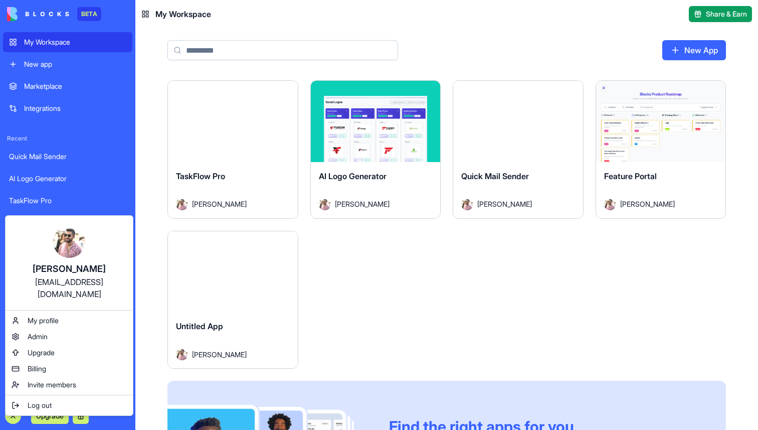 The height and width of the screenshot is (430, 758). Describe the element at coordinates (68, 178) in the screenshot. I see `div: AI Logo Generator` at that location.